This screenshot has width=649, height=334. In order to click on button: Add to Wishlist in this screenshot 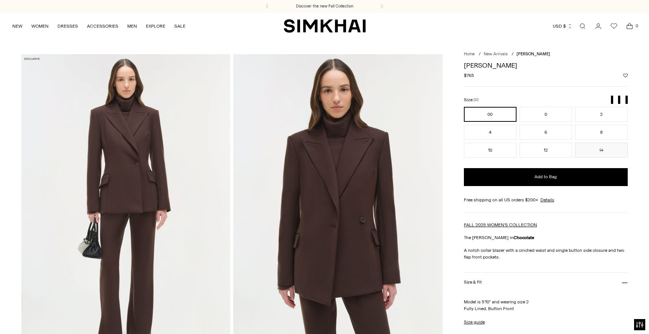, I will do `click(626, 75)`.